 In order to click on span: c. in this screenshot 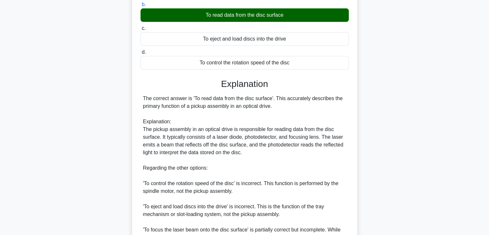, I will do `click(144, 28)`.